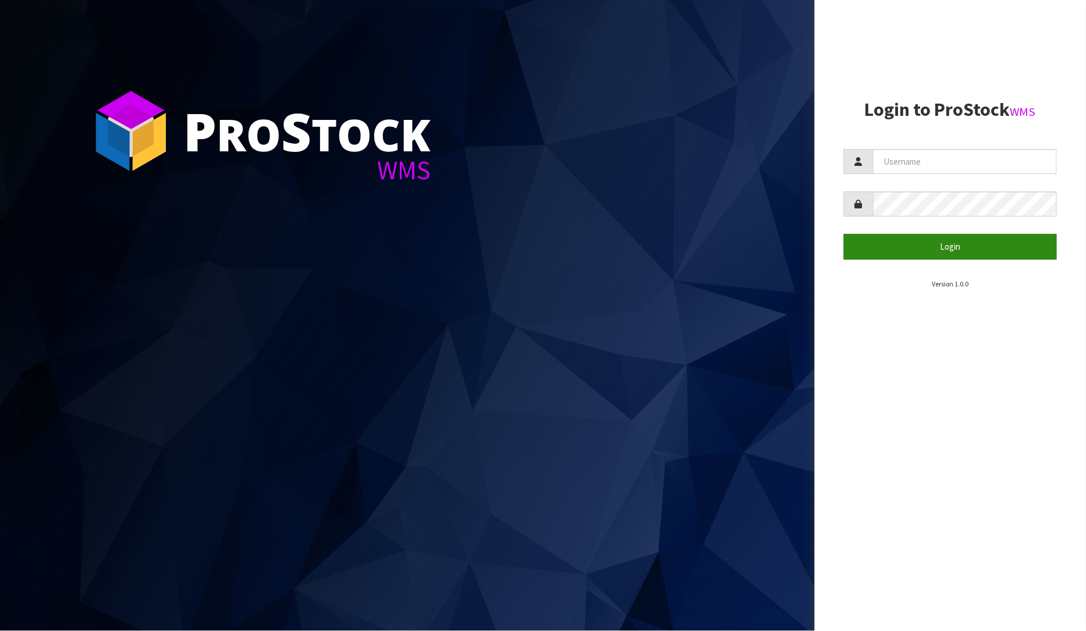 The image size is (1086, 631). Describe the element at coordinates (131, 131) in the screenshot. I see `img: ProStock Cube` at that location.